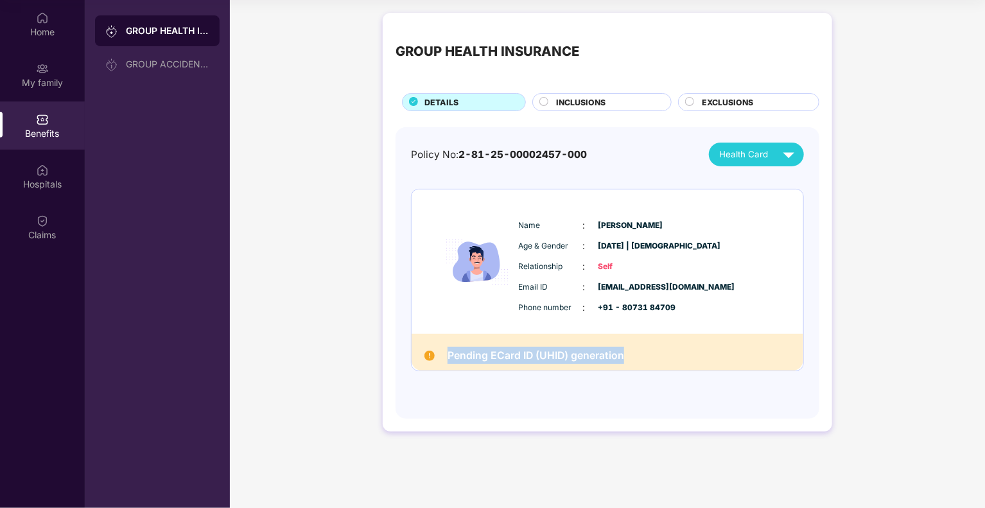 Image resolution: width=985 pixels, height=508 pixels. What do you see at coordinates (42, 119) in the screenshot?
I see `img: svg+xml;base64,PHN2ZyBpZD0iQmVuZWZpdHMiIHhtbG5zPSJodHRwOi8vd3d3LnczLm9yZy8yMDAwL3N2ZyIgd2lkdGg9Ij...` at bounding box center [42, 119].